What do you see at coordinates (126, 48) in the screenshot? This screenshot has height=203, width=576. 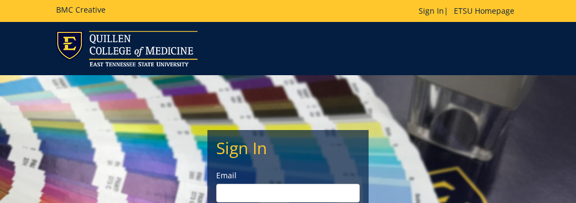 I see `img: ETSU logo` at bounding box center [126, 48].